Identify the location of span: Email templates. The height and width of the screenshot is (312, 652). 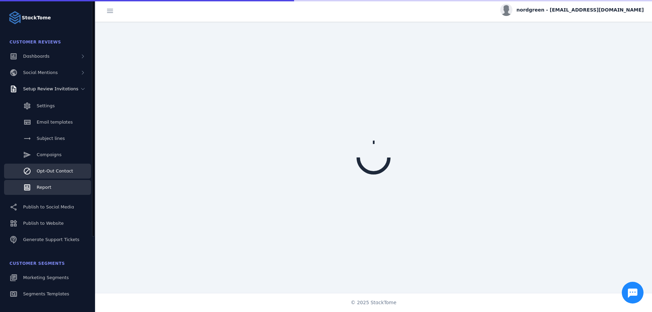
(55, 122).